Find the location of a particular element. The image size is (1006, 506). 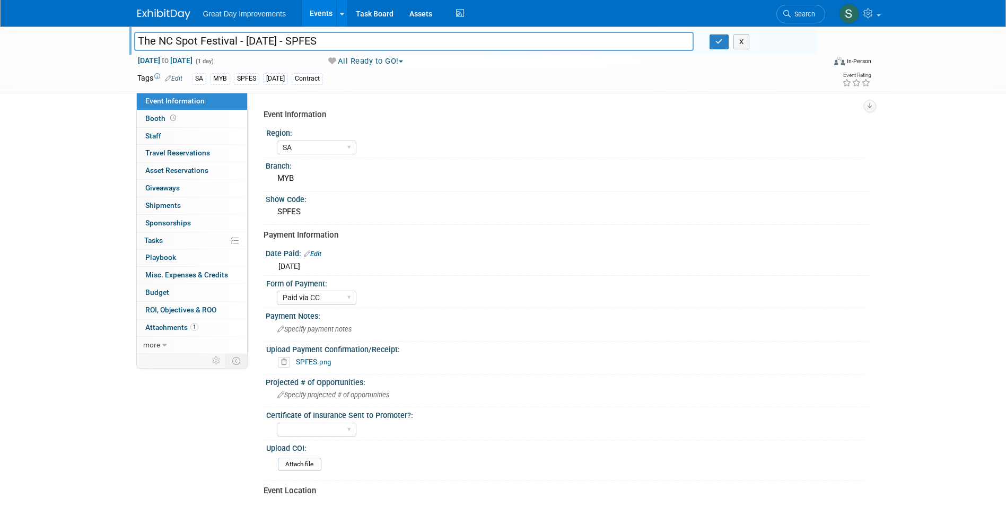

a: Travel Reservations is located at coordinates (192, 153).